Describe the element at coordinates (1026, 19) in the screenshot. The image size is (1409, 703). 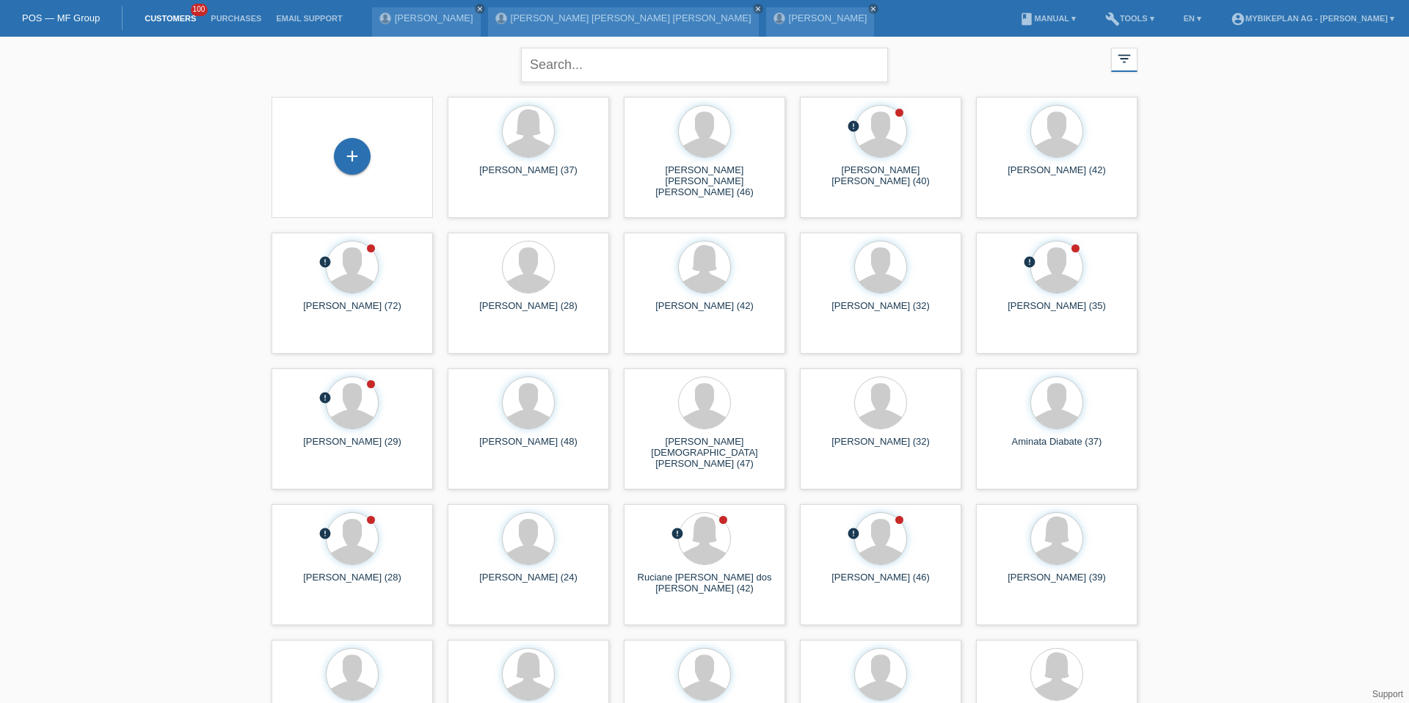
I see `i: book` at that location.